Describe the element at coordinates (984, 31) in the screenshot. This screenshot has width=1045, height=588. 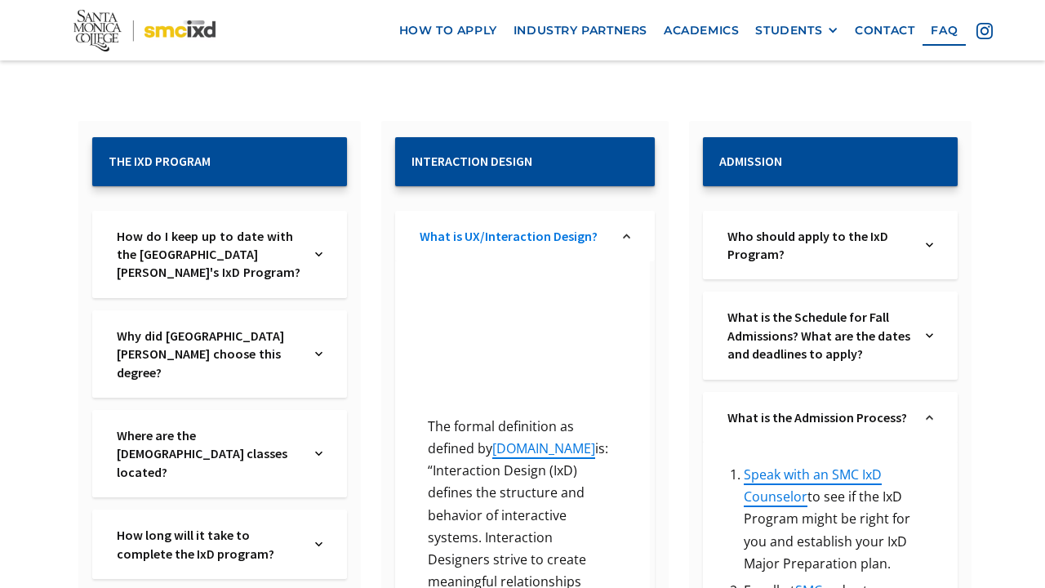
I see `img: icon - instagram` at that location.